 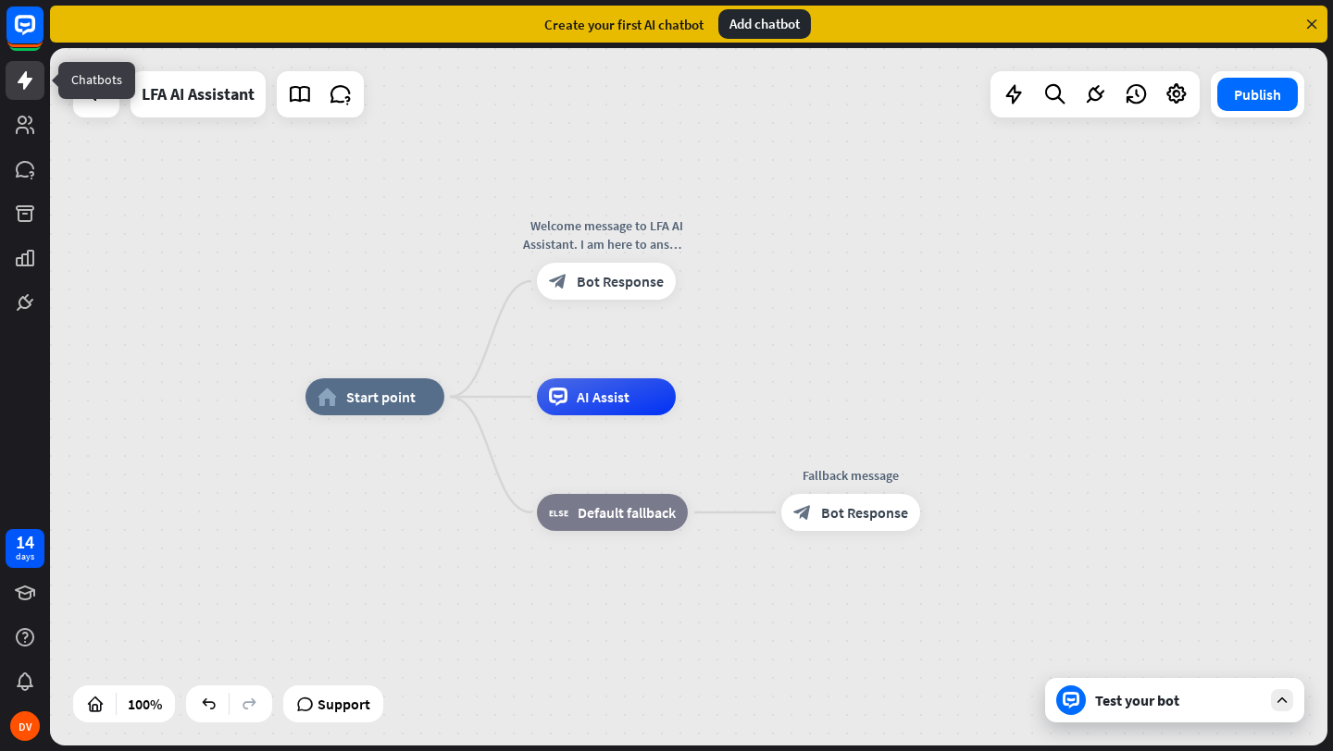 I want to click on button: Publish, so click(x=1257, y=94).